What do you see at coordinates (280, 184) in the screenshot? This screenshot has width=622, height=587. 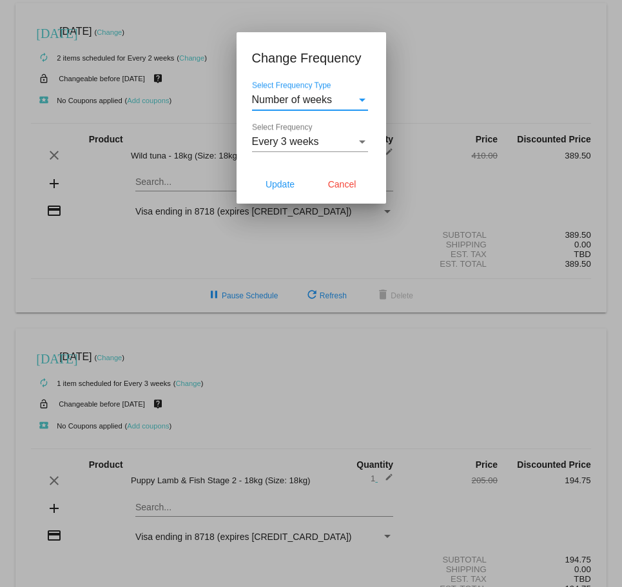 I see `span: Update` at bounding box center [280, 184].